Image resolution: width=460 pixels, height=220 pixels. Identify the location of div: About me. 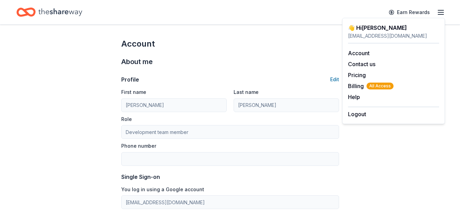
(230, 62).